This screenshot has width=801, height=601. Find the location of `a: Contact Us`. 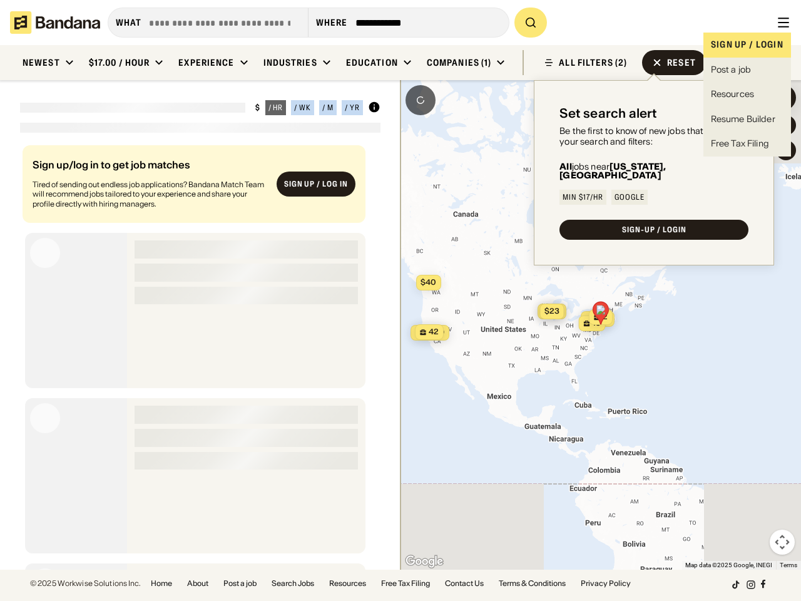

a: Contact Us is located at coordinates (464, 583).